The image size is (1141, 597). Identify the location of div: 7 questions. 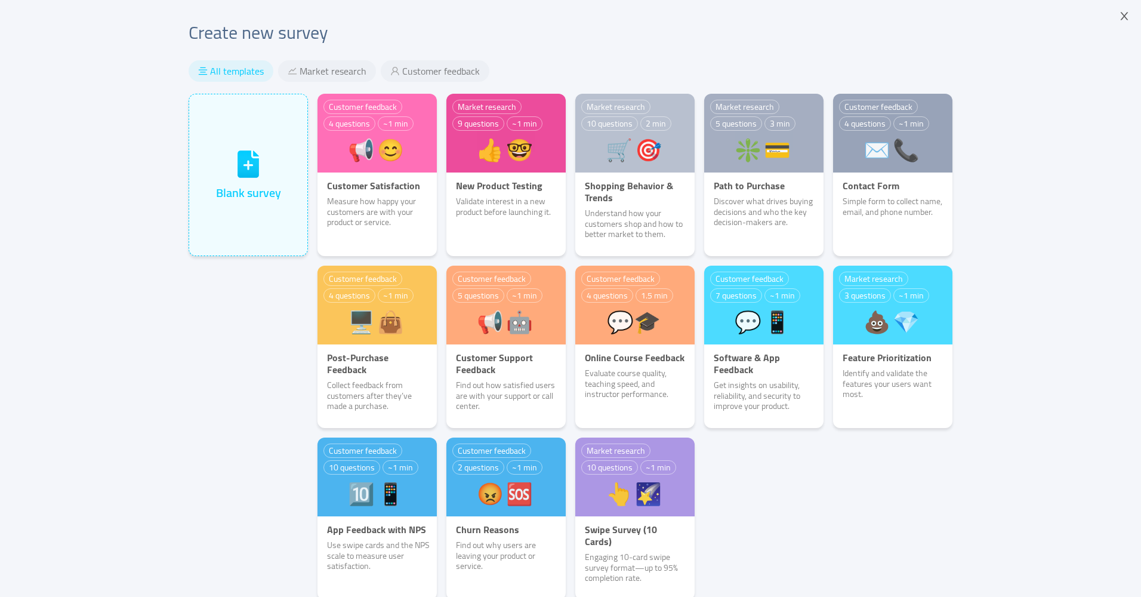
(736, 295).